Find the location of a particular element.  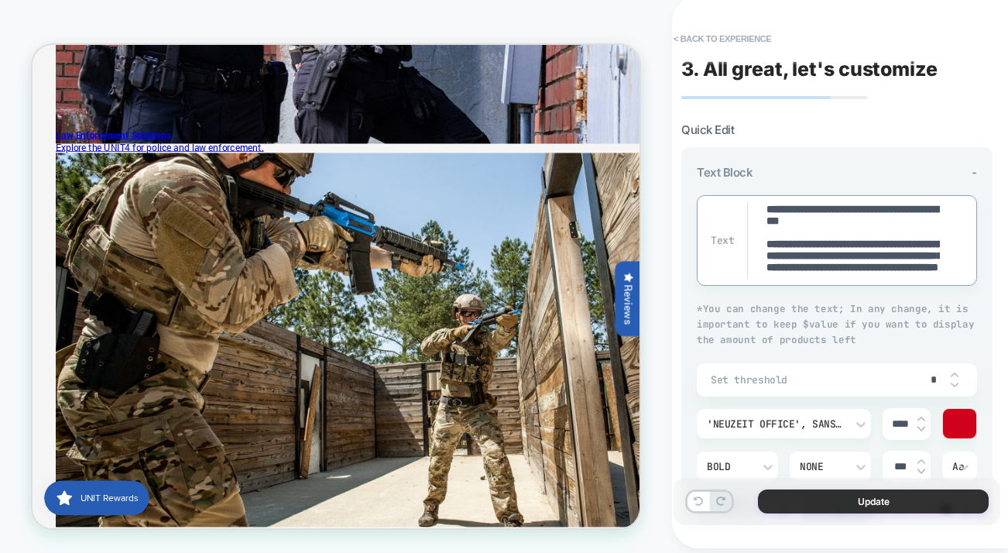

div: Bold is located at coordinates (729, 466).